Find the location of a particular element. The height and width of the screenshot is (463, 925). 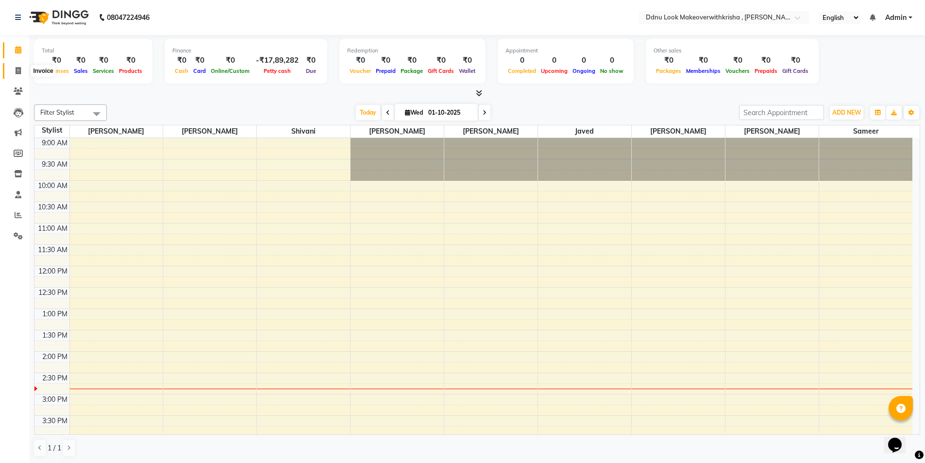

input: 2025-10-01 is located at coordinates (450, 113).